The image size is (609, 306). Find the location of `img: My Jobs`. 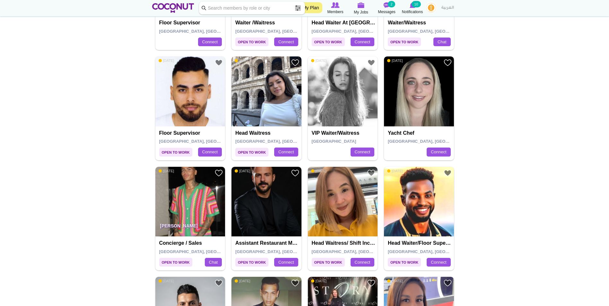

img: My Jobs is located at coordinates (361, 5).